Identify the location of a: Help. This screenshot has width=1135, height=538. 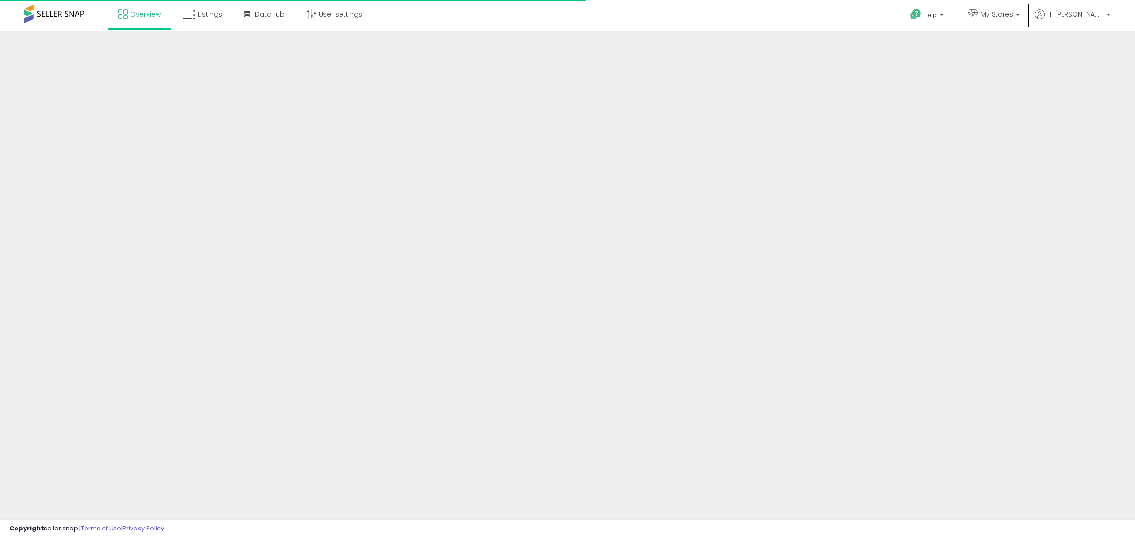
(928, 16).